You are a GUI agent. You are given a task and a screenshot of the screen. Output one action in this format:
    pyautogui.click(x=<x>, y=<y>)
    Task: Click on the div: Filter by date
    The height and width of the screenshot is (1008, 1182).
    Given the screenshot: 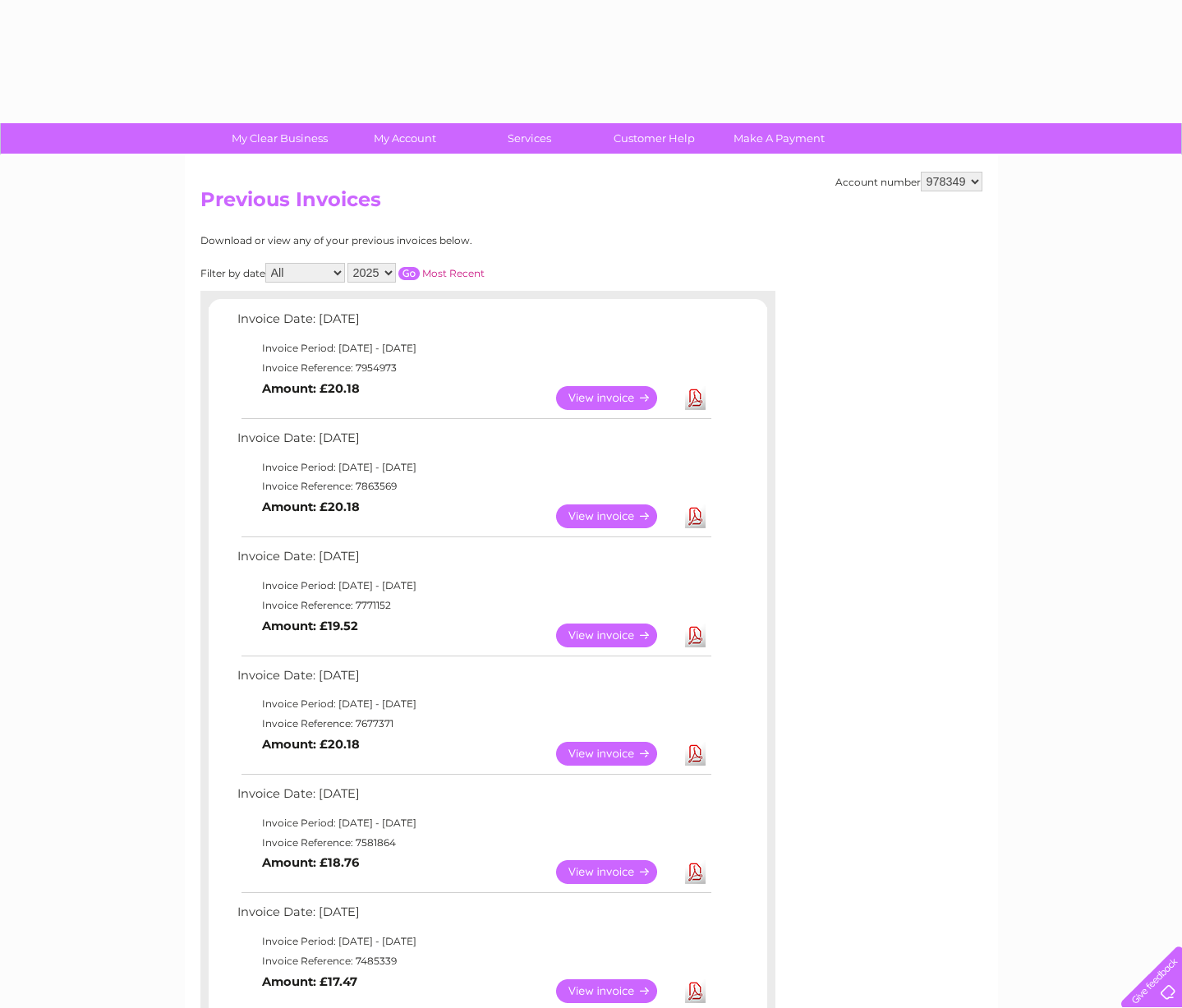 What is the action you would take?
    pyautogui.click(x=416, y=273)
    